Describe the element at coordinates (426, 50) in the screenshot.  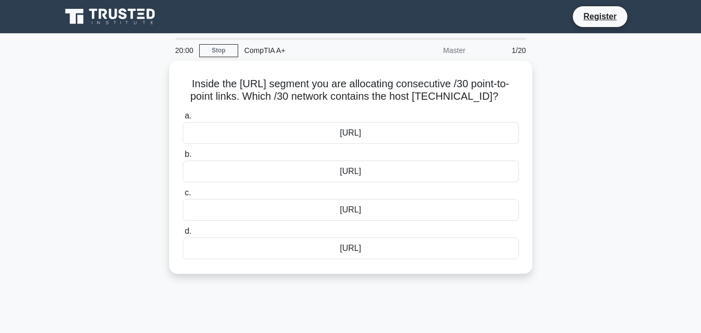
I see `div: Master` at that location.